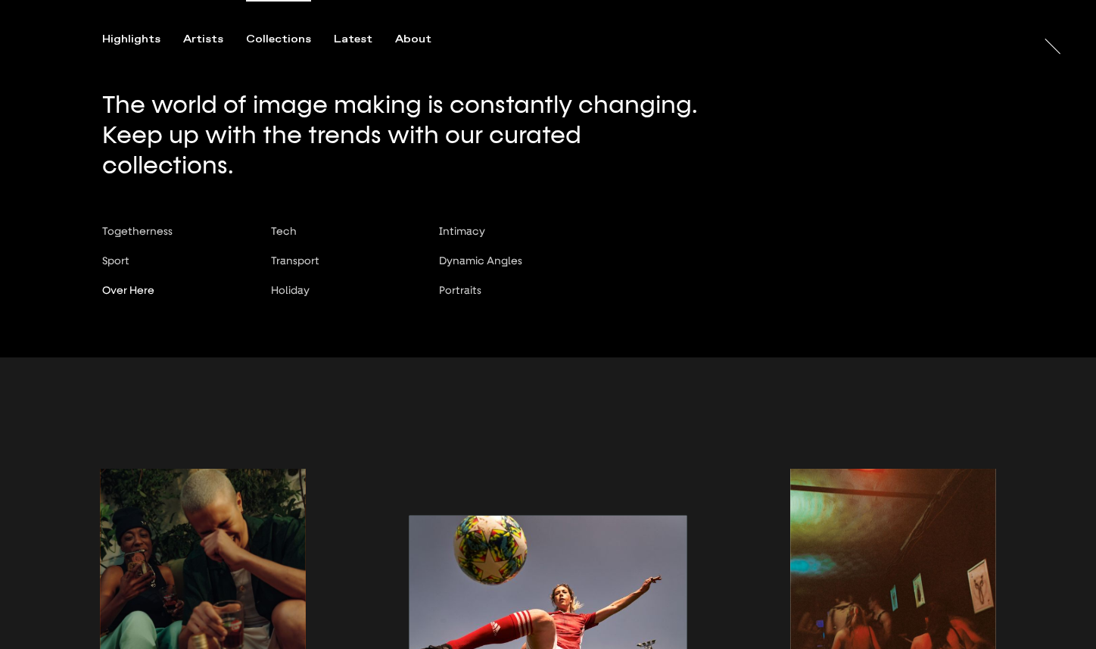  Describe the element at coordinates (410, 136) in the screenshot. I see `p: The world of image making is constantly changing. Keep up with the trends with our curated collec...` at that location.